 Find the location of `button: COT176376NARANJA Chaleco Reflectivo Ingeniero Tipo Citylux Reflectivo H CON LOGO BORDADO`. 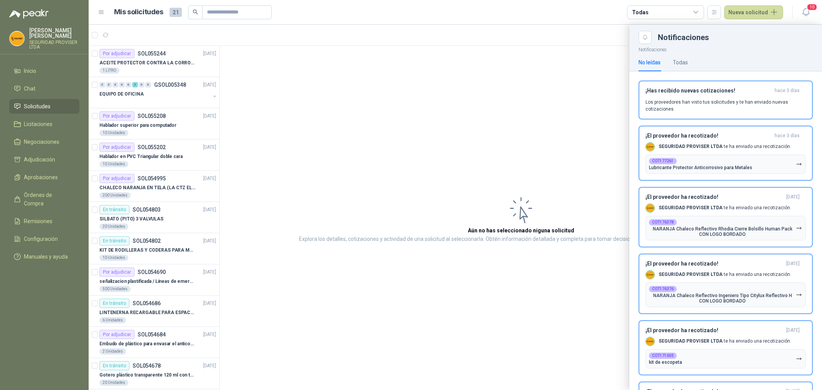

button: COT176376NARANJA Chaleco Reflectivo Ingeniero Tipo Citylux Reflectivo H CON LOGO BORDADO is located at coordinates (726, 295).